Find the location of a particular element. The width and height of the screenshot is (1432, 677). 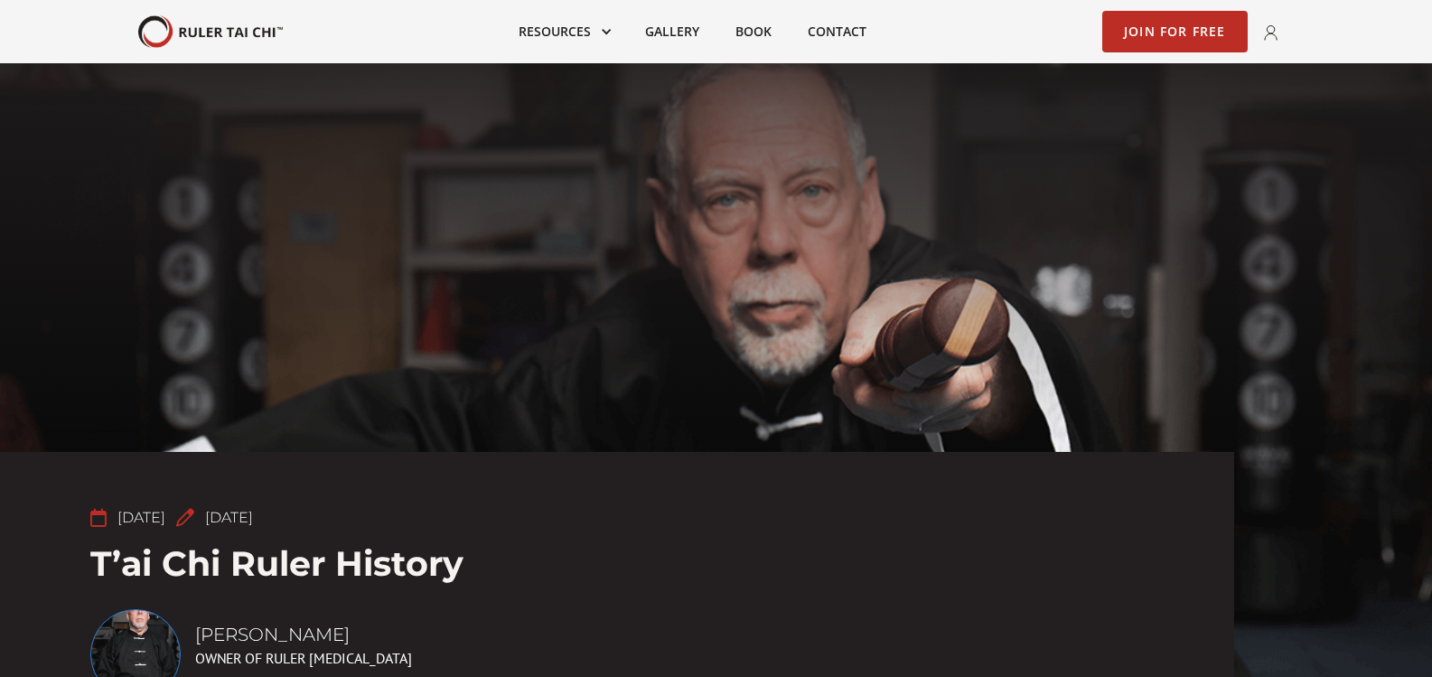

a: Contact is located at coordinates (837, 32).